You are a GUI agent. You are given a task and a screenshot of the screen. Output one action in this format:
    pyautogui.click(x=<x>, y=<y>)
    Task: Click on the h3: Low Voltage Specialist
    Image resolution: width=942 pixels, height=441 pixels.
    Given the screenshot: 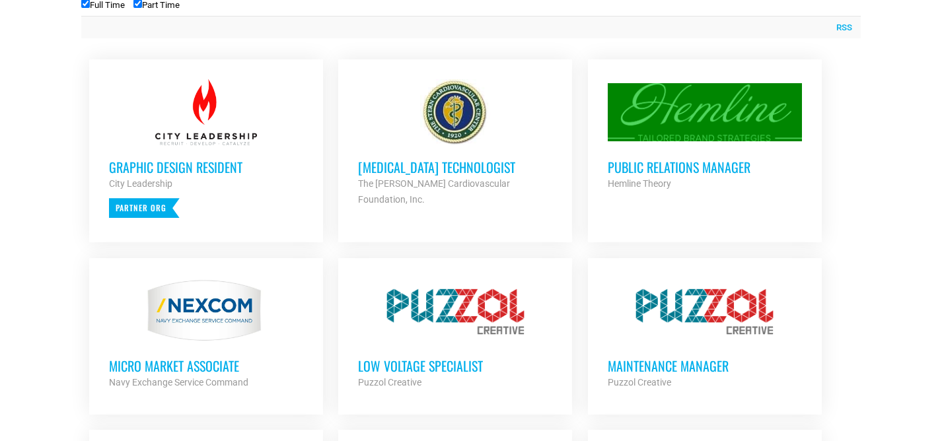 What is the action you would take?
    pyautogui.click(x=455, y=366)
    